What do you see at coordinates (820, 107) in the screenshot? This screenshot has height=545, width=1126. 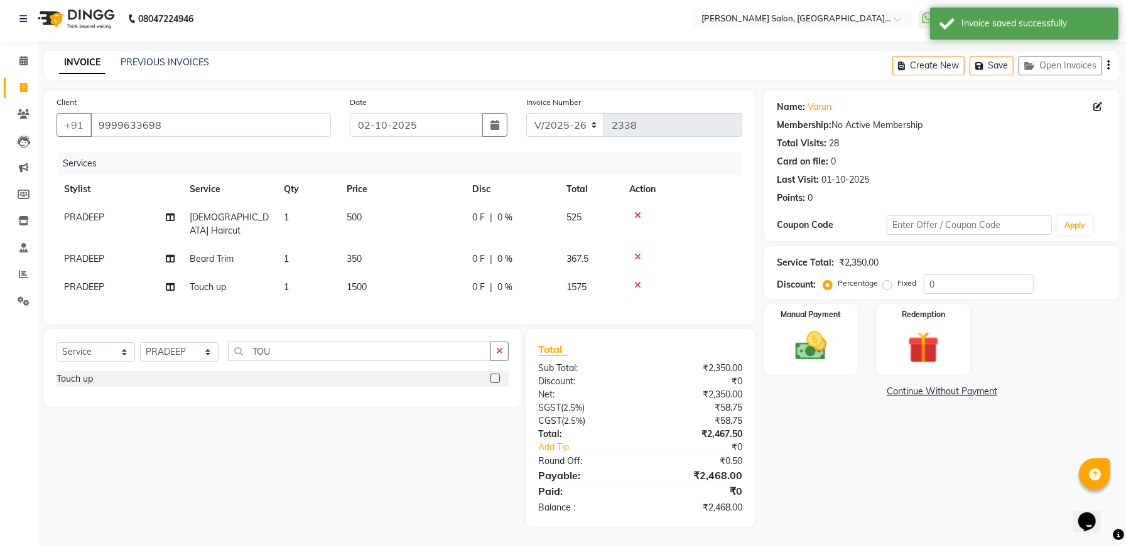 I see `a: Varun` at bounding box center [820, 107].